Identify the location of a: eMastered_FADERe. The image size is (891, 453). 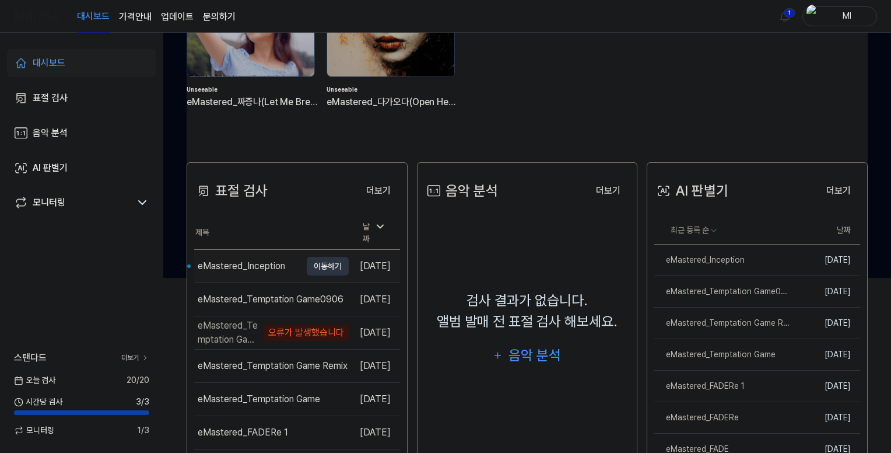
(723, 417).